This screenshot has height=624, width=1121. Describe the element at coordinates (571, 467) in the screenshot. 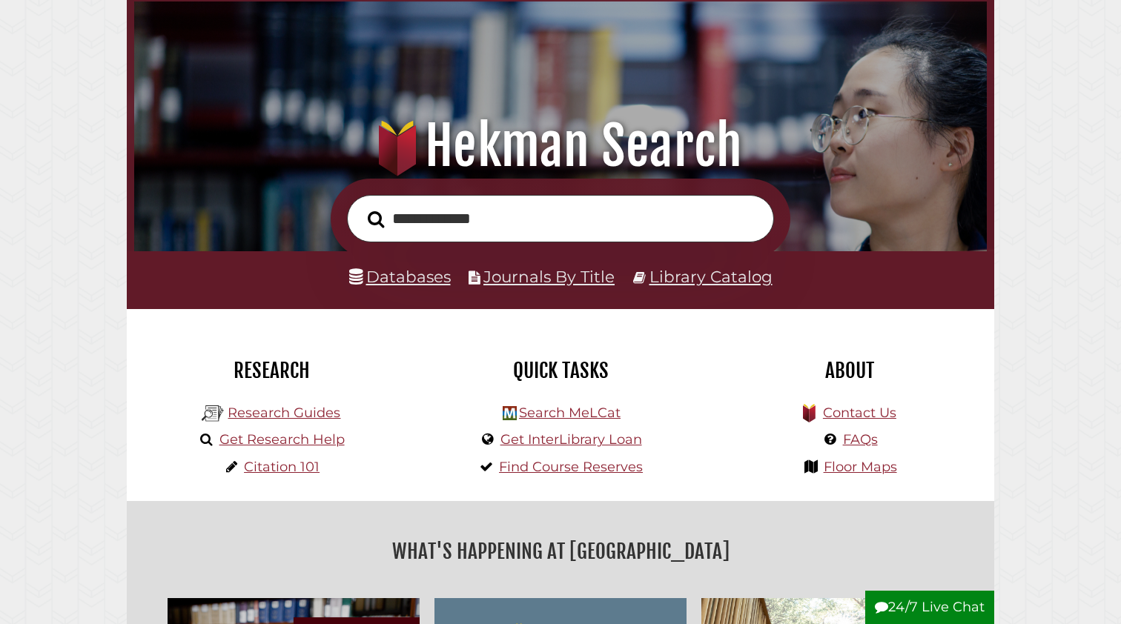

I see `a: Find Course Reserves` at that location.